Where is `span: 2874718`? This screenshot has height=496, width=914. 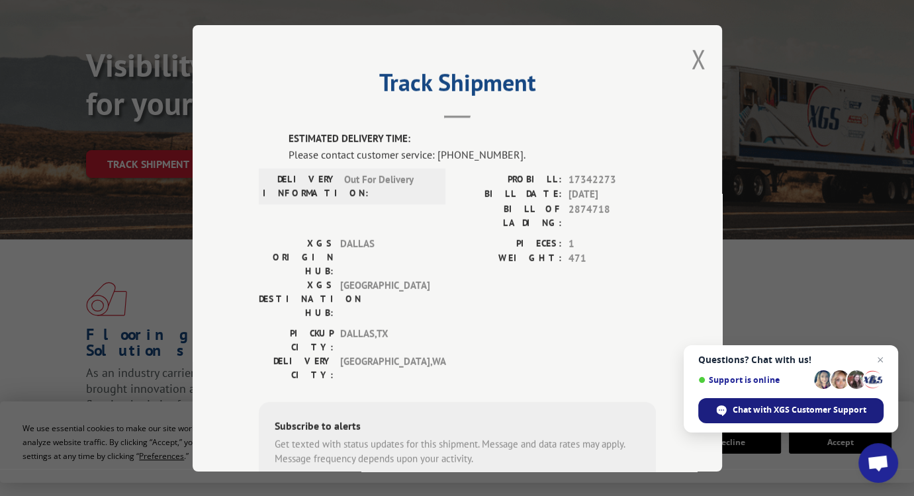 span: 2874718 is located at coordinates (612, 216).